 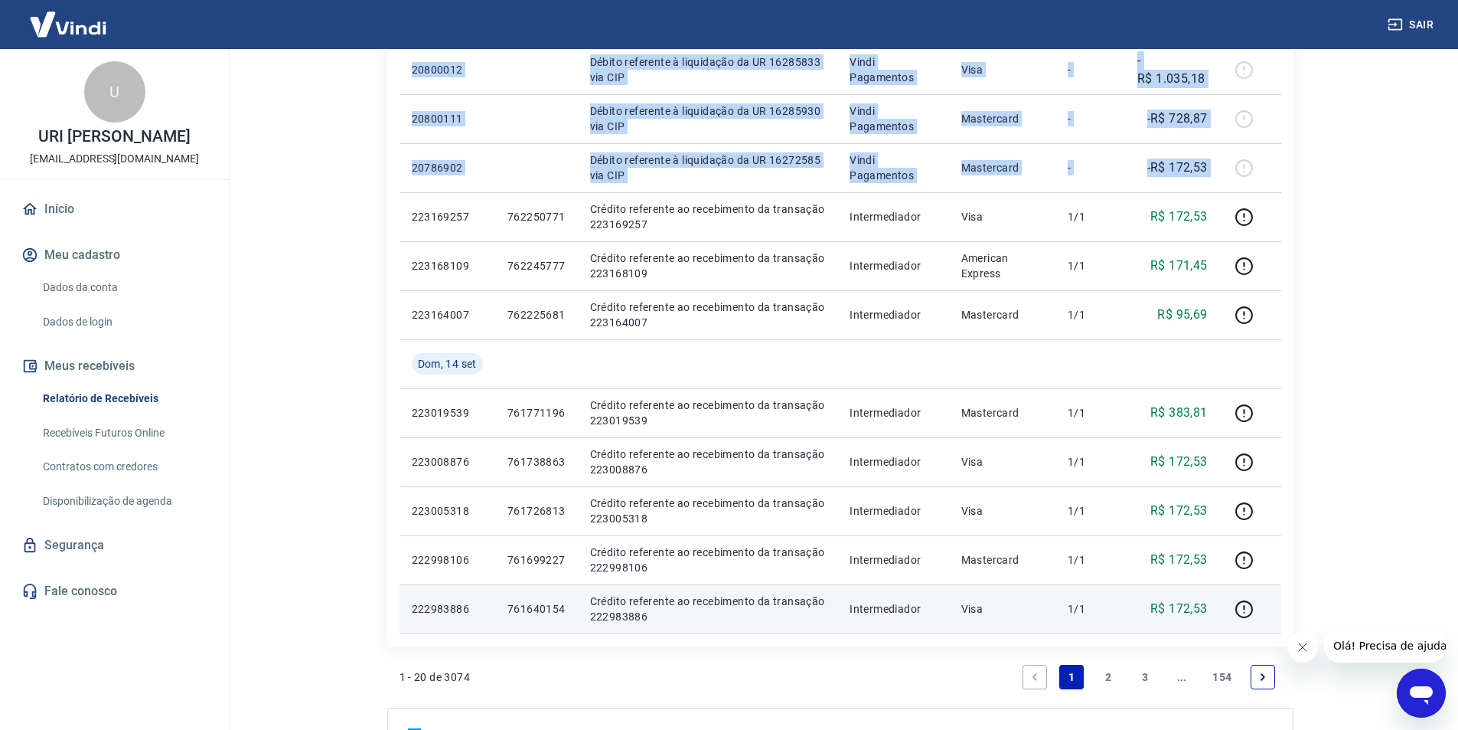 What do you see at coordinates (537, 511) in the screenshot?
I see `p: 761726813` at bounding box center [537, 511].